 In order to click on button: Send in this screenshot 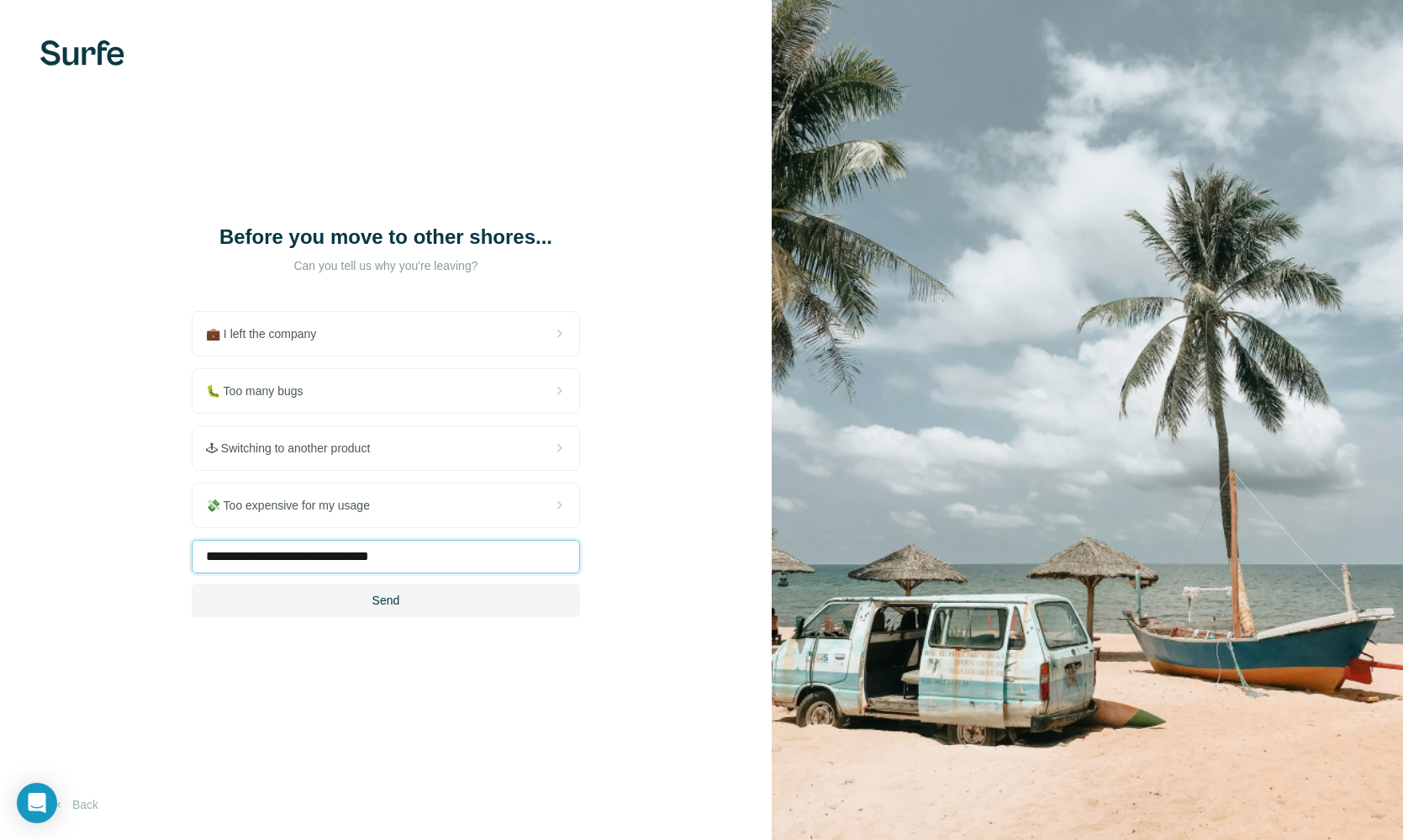, I will do `click(386, 600)`.